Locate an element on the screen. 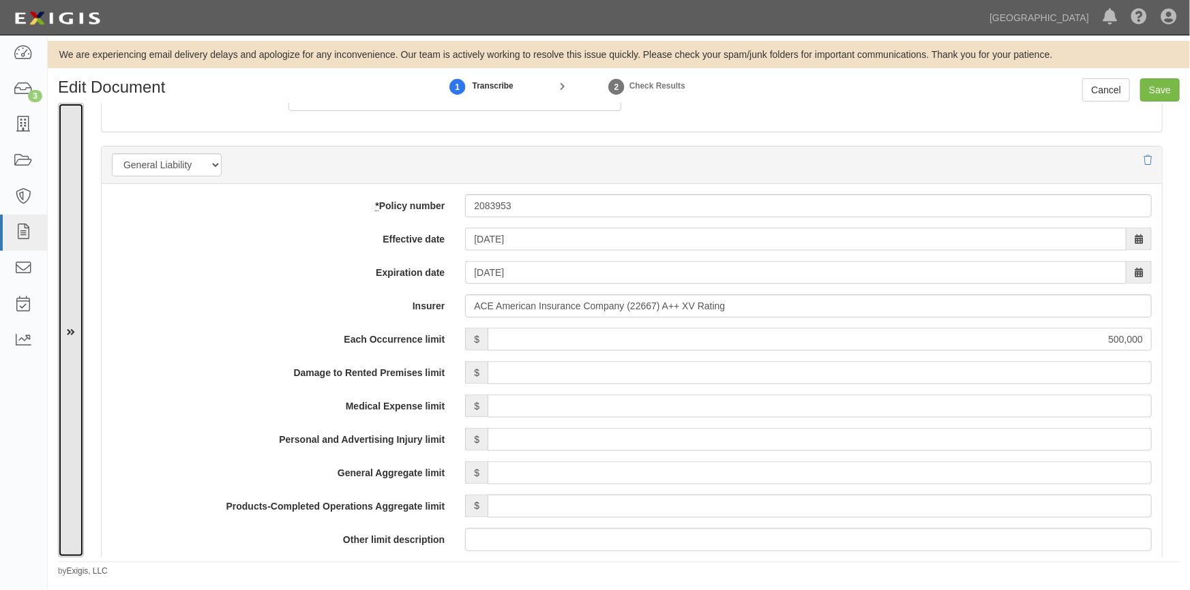  label: Expiration date is located at coordinates (278, 270).